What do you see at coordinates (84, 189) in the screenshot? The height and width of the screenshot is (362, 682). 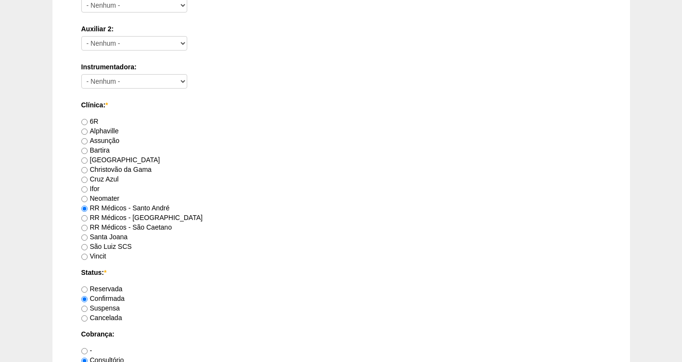 I see `input: Ifor` at bounding box center [84, 189].